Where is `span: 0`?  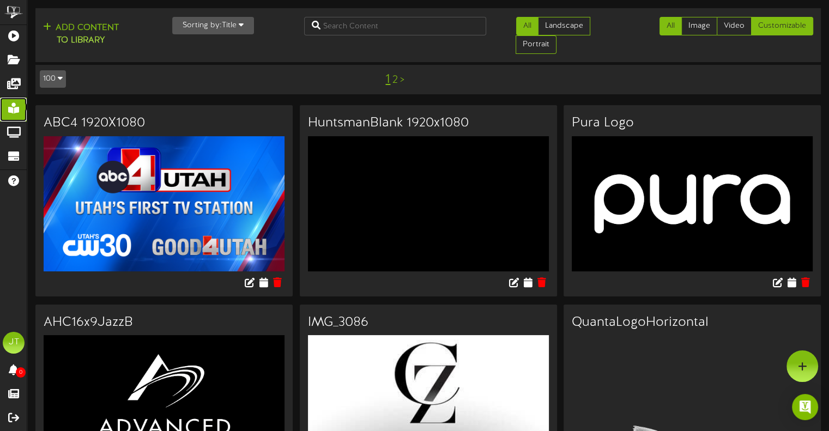
span: 0 is located at coordinates (21, 372).